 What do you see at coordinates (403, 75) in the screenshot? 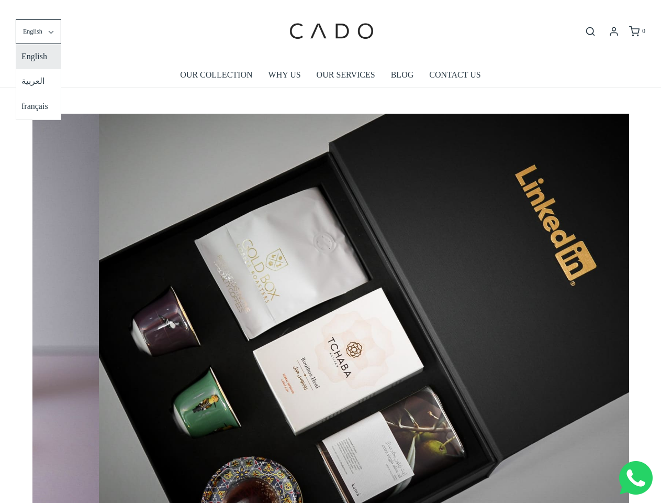
I see `a: BLOG` at bounding box center [403, 75].